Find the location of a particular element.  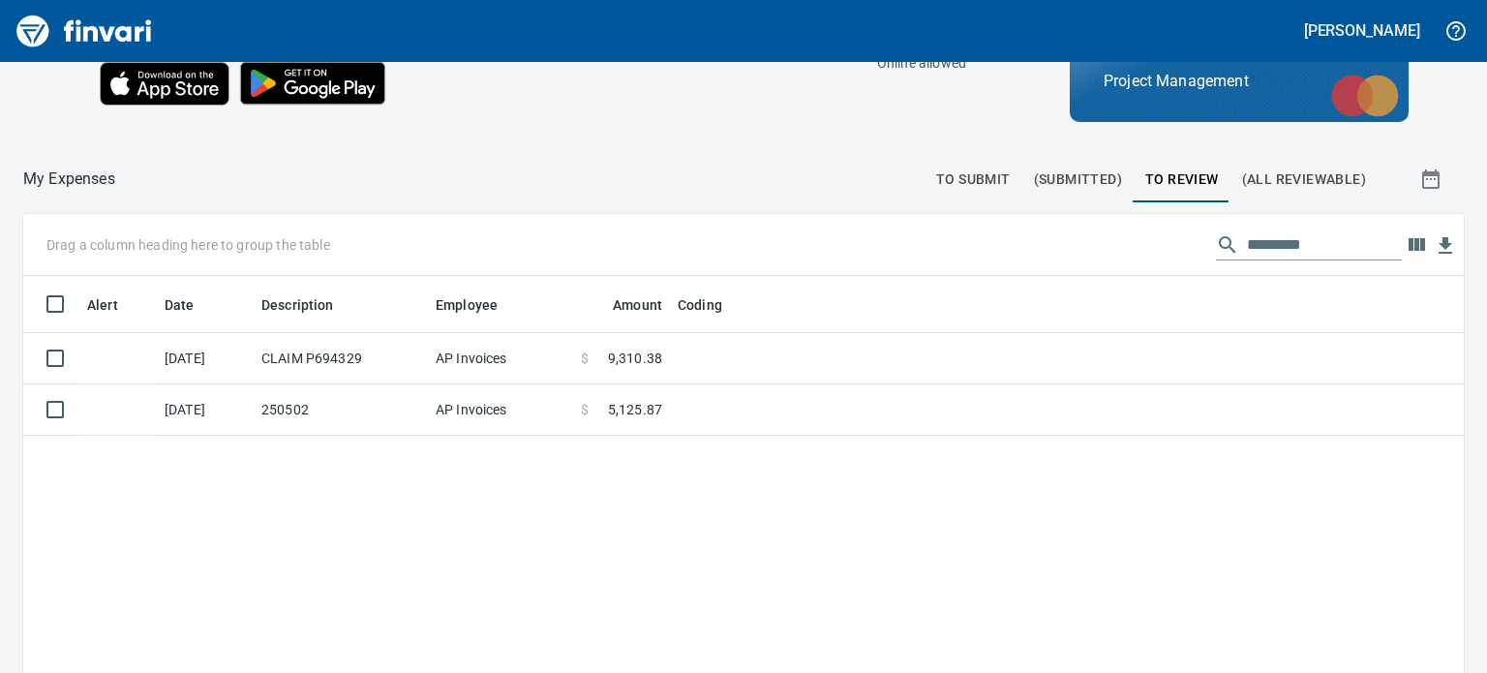

p: Online allowed is located at coordinates (736, 63).